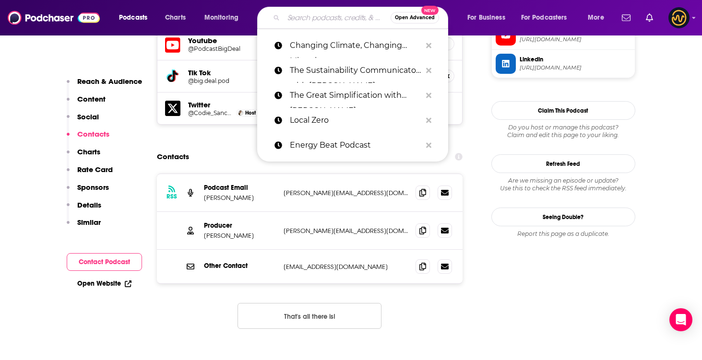  Describe the element at coordinates (90, 174) in the screenshot. I see `button: Rate Card` at that location.